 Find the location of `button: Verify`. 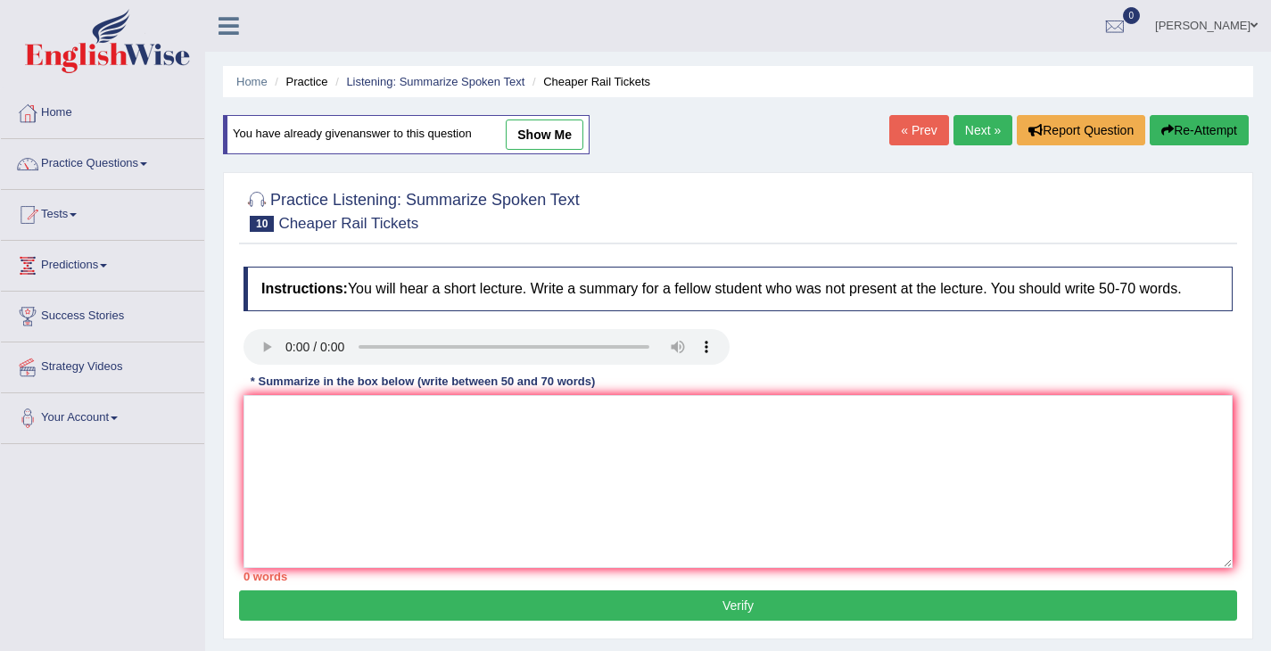

button: Verify is located at coordinates (738, 606).